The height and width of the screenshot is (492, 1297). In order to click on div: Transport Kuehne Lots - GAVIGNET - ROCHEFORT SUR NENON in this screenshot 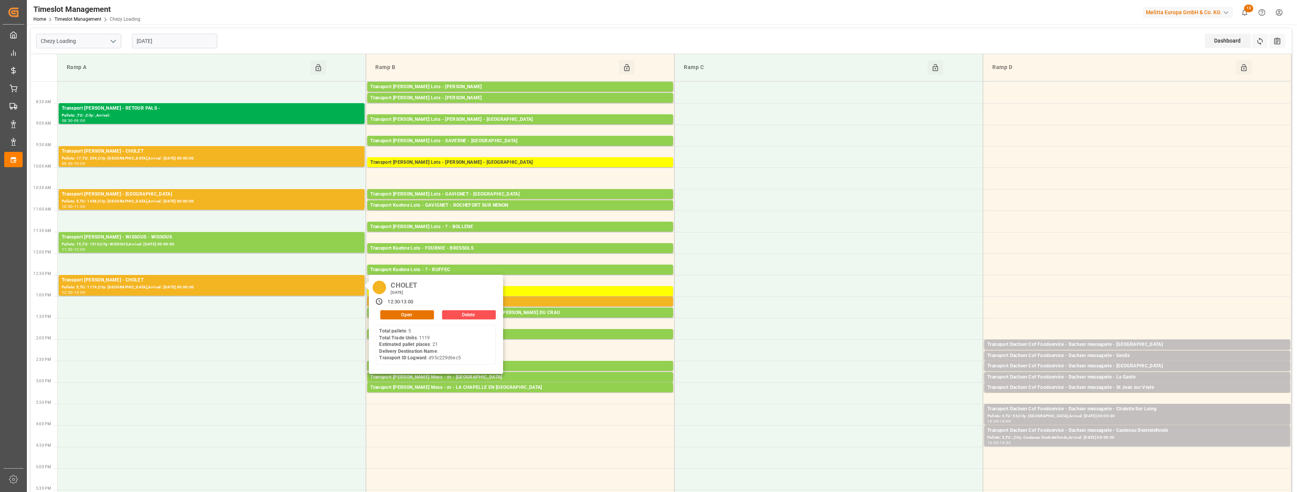, I will do `click(520, 206)`.